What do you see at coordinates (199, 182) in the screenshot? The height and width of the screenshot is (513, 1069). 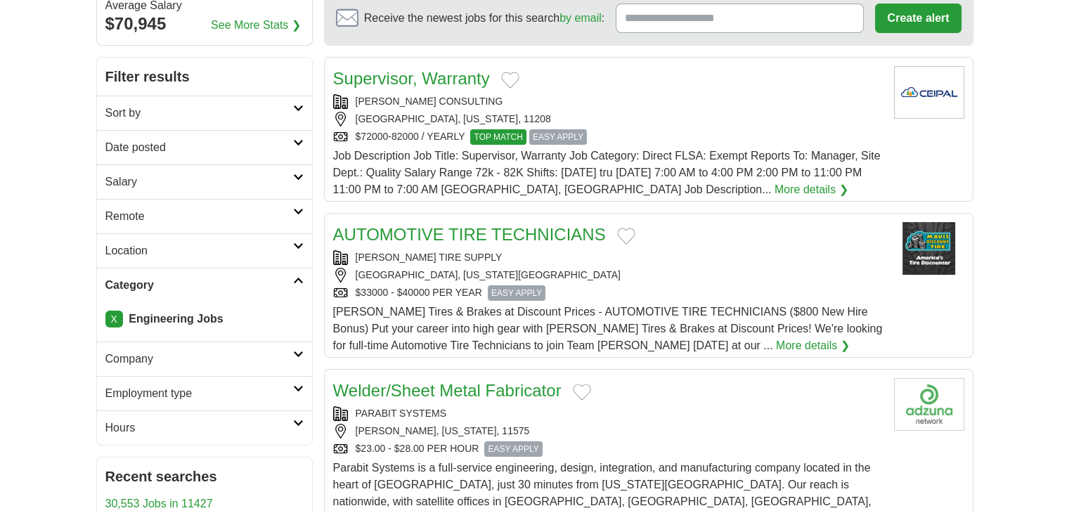 I see `h2: Salary` at bounding box center [199, 182].